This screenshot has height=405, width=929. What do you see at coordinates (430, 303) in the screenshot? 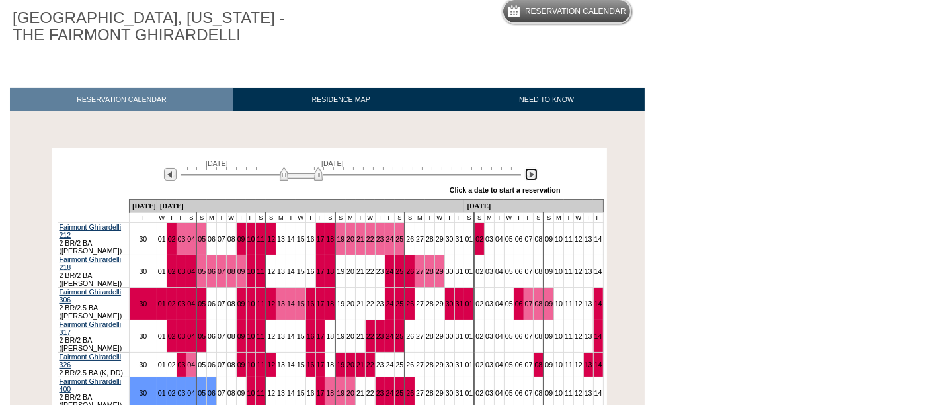
I see `a: 28` at bounding box center [430, 303].